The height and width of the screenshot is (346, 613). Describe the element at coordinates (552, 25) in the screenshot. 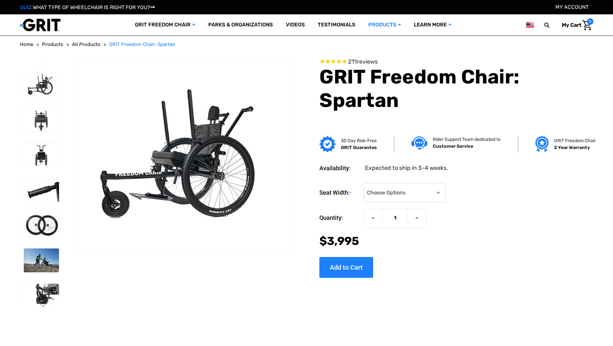

I see `input: Search` at that location.